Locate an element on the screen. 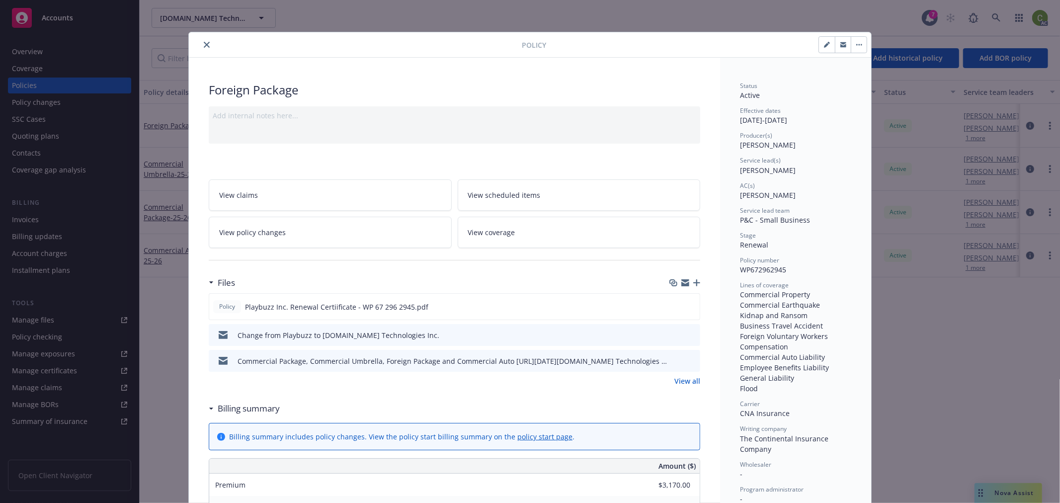  div: Business Travel Accident is located at coordinates (795, 325).